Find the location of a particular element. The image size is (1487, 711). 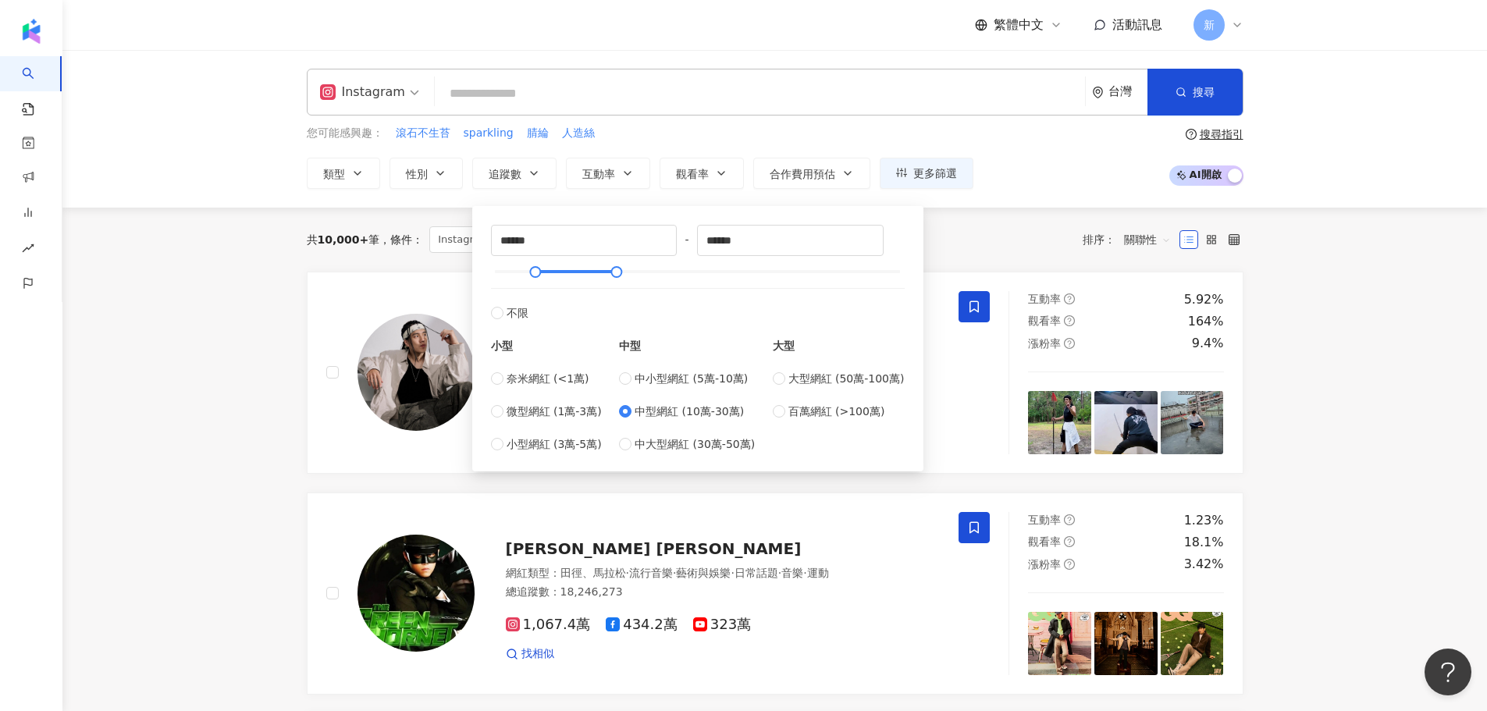

span: environment is located at coordinates (1098, 92).